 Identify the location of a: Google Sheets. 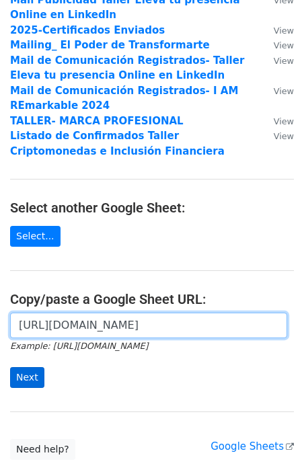
(252, 447).